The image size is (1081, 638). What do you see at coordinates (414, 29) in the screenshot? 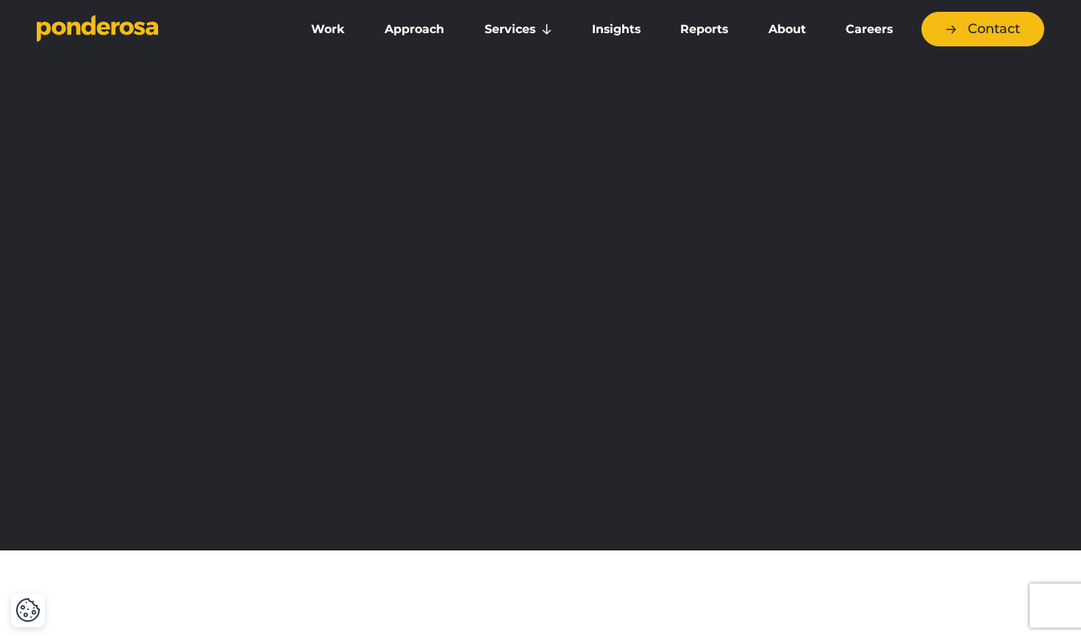
I see `a: Approach` at bounding box center [414, 29].